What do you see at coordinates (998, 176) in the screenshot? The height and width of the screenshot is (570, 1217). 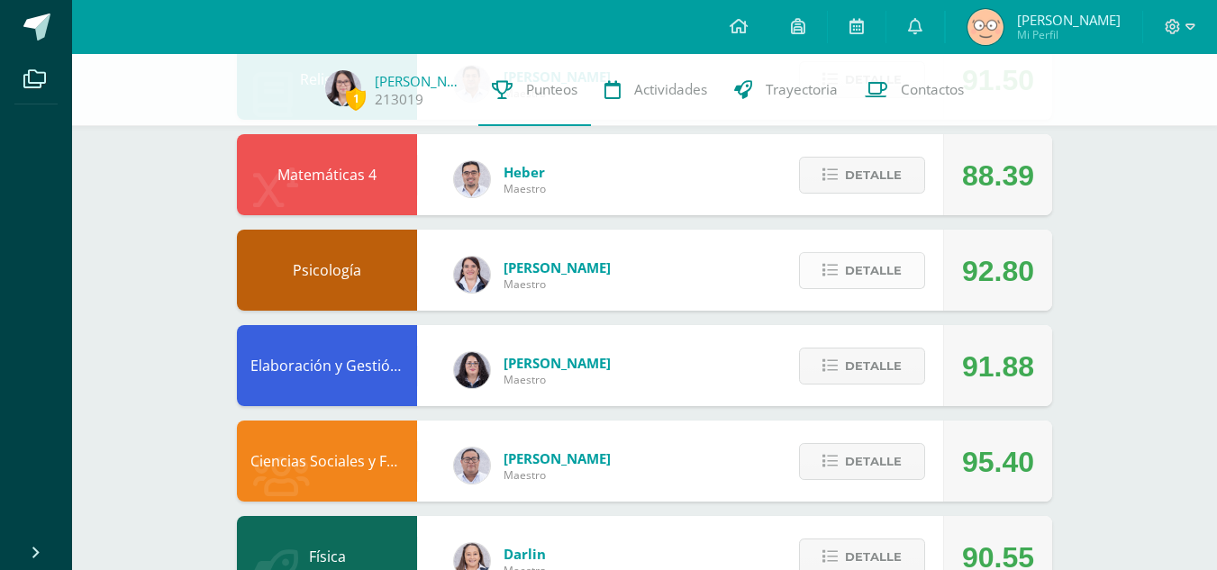 I see `div: 88.39` at bounding box center [998, 176].